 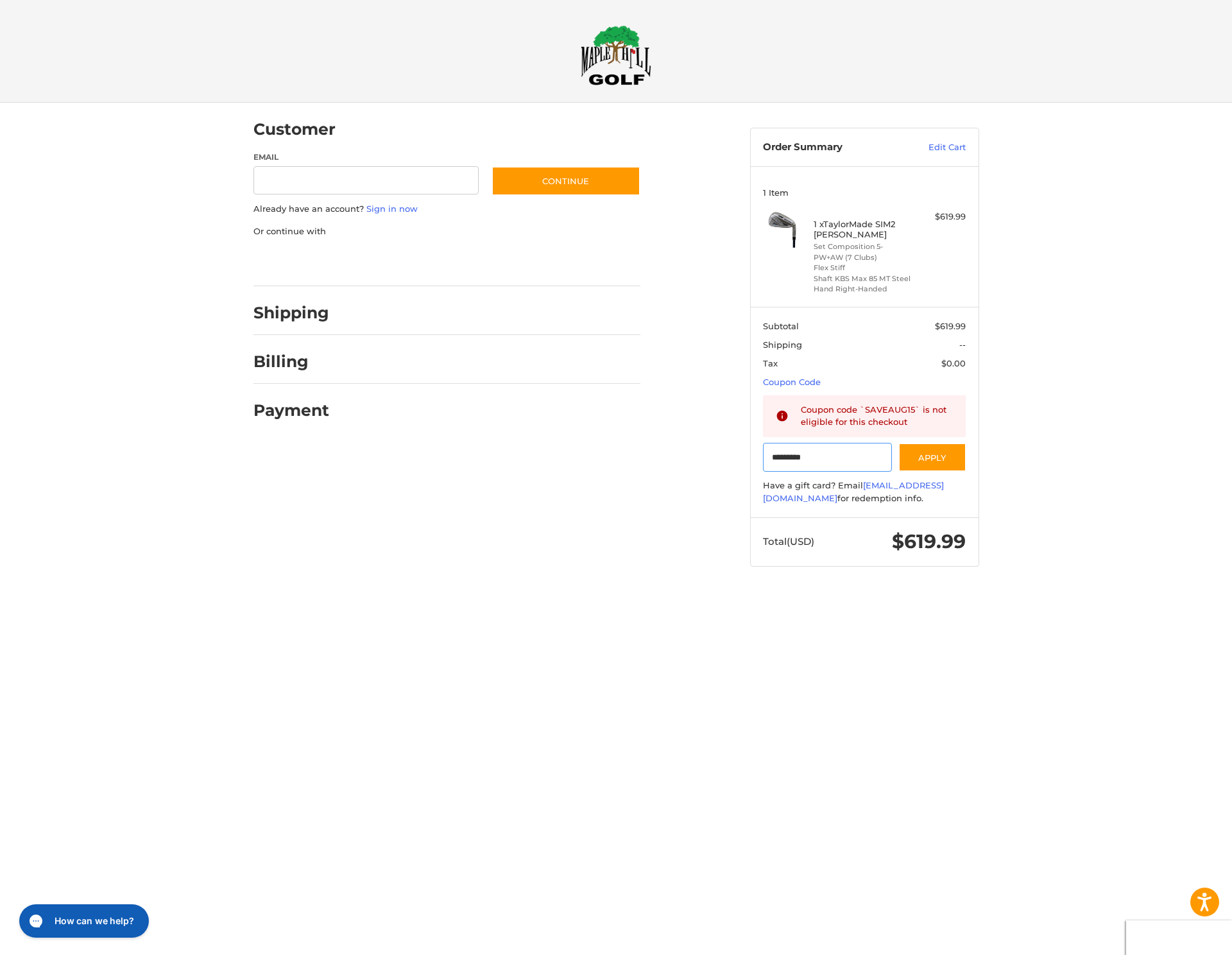 What do you see at coordinates (862, 289) in the screenshot?
I see `li: Hand Right-Handed` at bounding box center [862, 289].